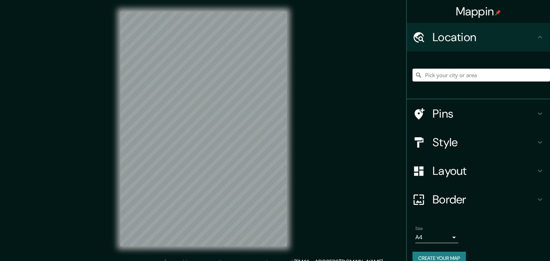 Image resolution: width=550 pixels, height=261 pixels. What do you see at coordinates (419, 229) in the screenshot?
I see `label: Size` at bounding box center [419, 229].